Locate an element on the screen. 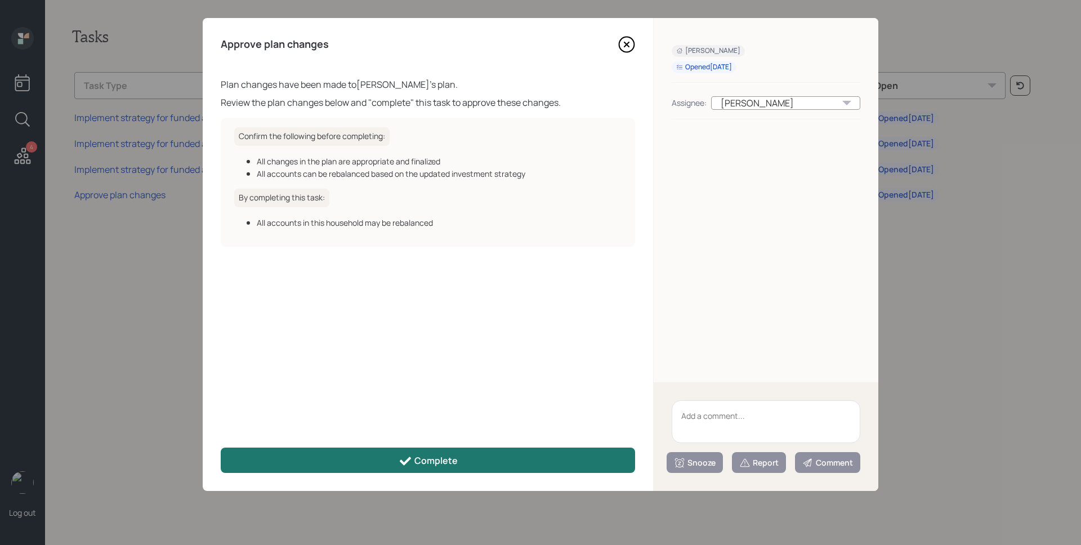 This screenshot has height=545, width=1081. div: Complete is located at coordinates (428, 461).